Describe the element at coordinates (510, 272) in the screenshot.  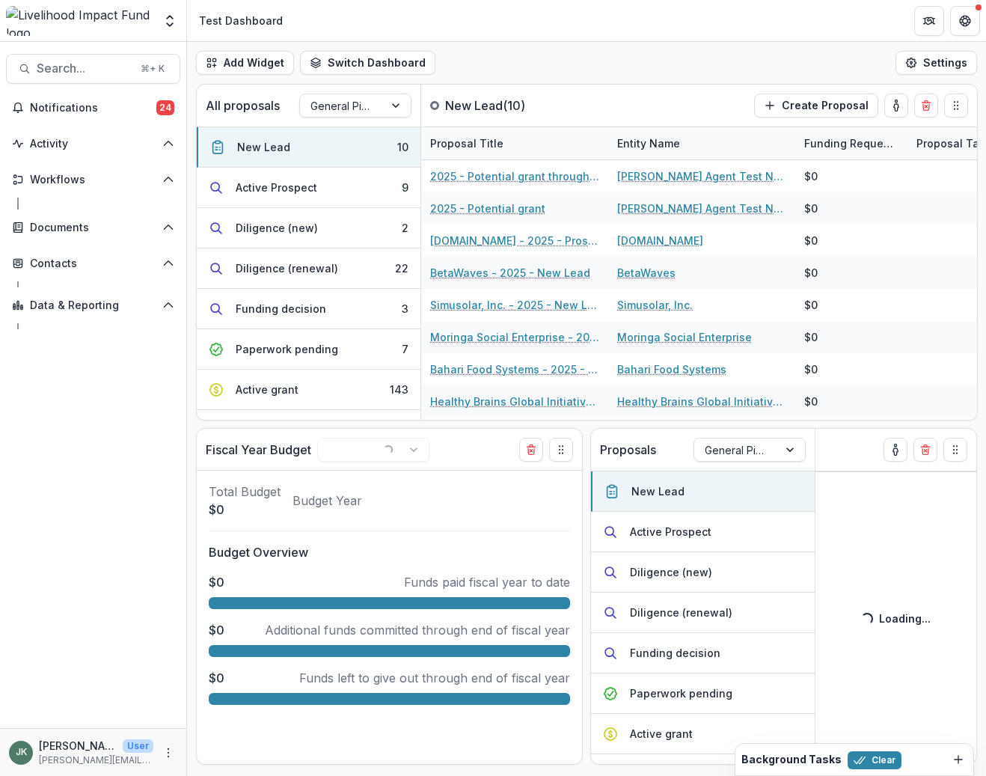
I see `a: BetaWaves - 2025 - New Lead` at that location.